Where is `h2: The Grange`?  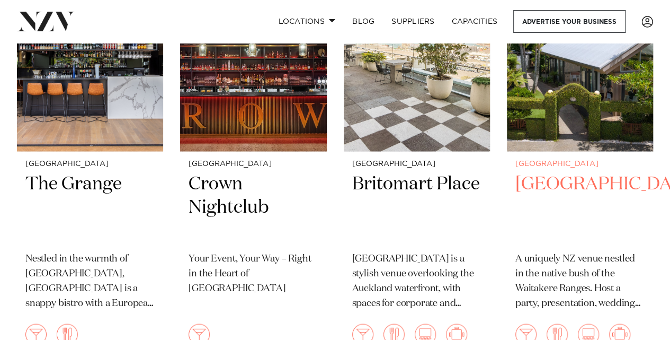 h2: The Grange is located at coordinates (90, 207).